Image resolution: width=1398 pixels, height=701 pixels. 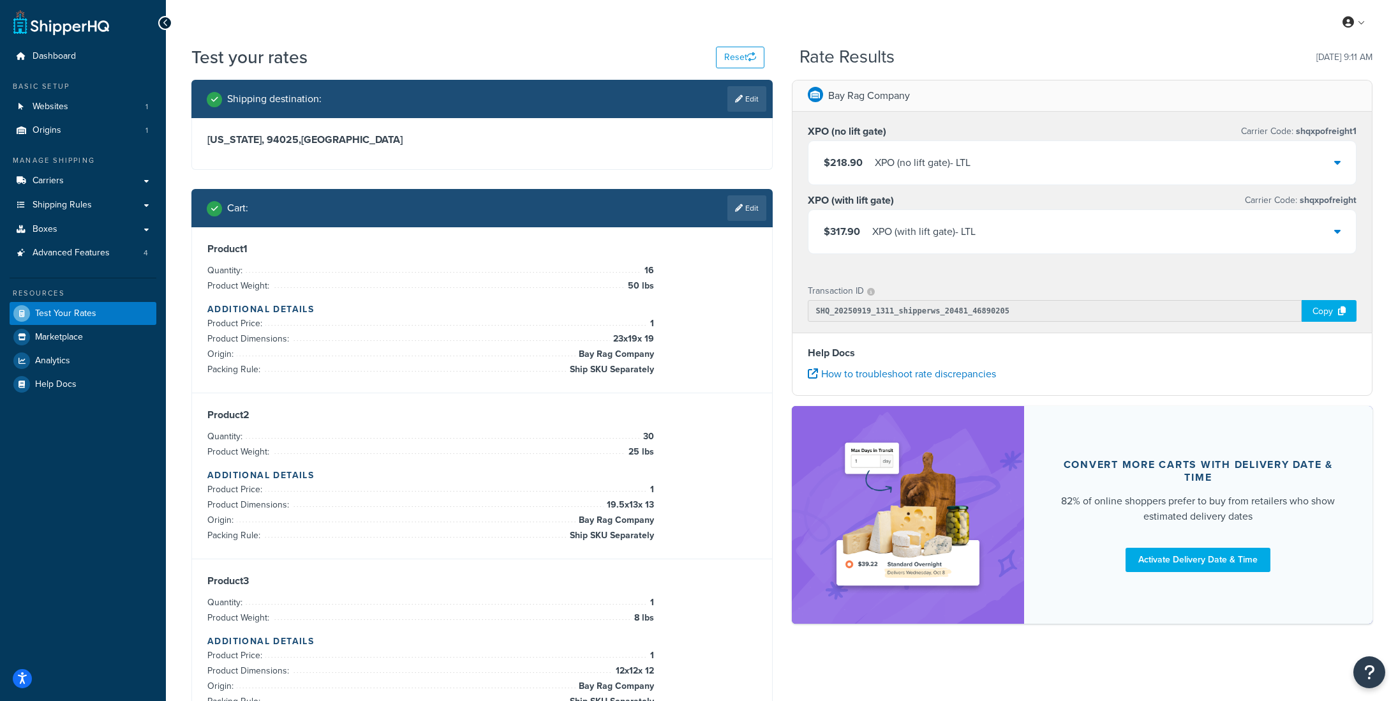 What do you see at coordinates (629, 505) in the screenshot?
I see `span: 19.5 x 13 x 13` at bounding box center [629, 505].